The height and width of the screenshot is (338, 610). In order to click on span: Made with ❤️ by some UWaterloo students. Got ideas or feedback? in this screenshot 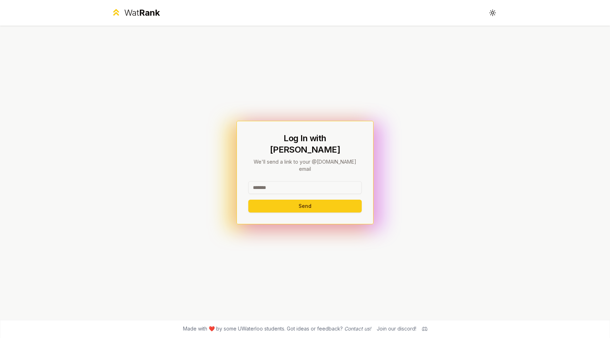, I will do `click(277, 329)`.